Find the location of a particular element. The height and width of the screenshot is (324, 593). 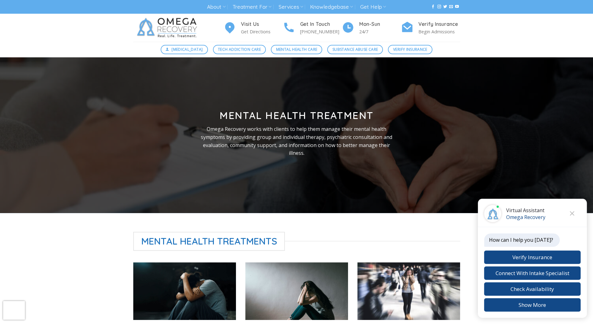

span: Verify Insurance is located at coordinates (410, 49).